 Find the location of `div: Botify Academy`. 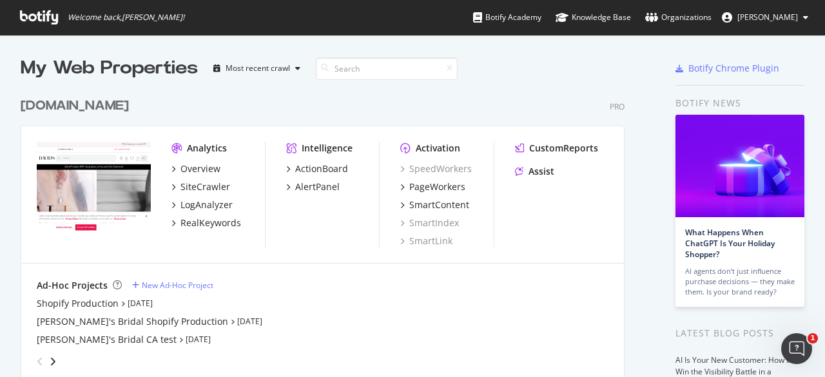

div: Botify Academy is located at coordinates (507, 17).